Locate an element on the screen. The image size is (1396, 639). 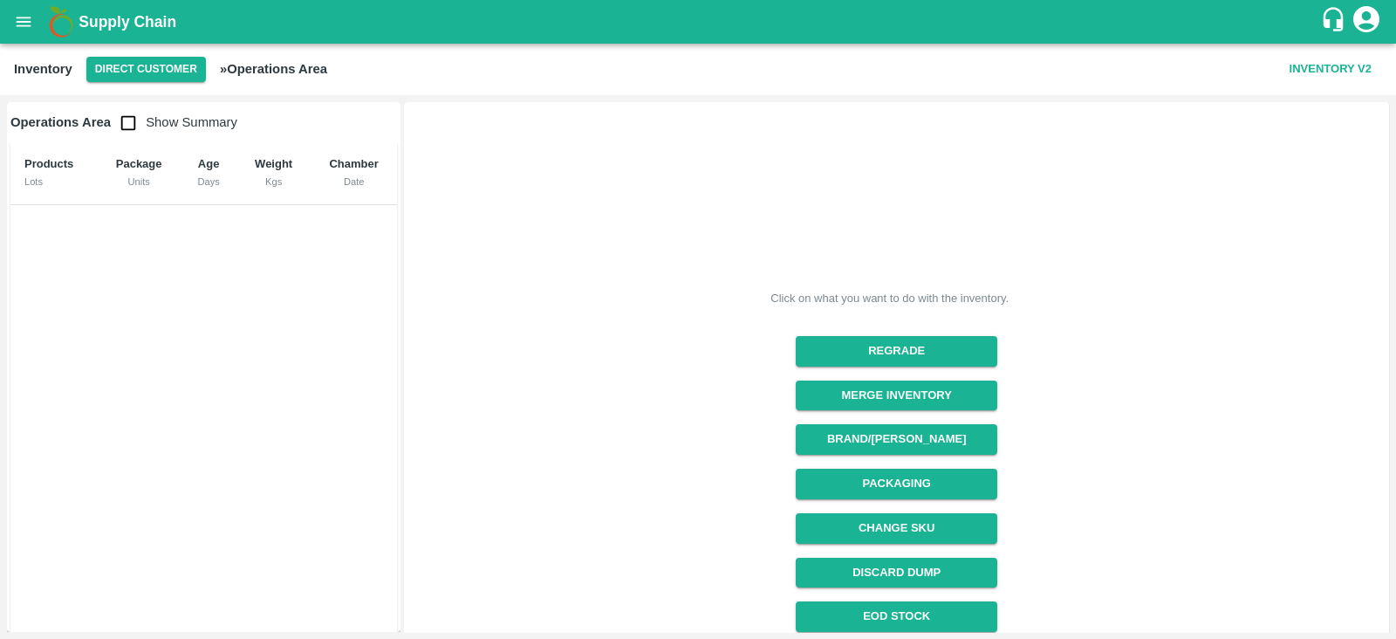
span: Show Summary is located at coordinates (174, 122).